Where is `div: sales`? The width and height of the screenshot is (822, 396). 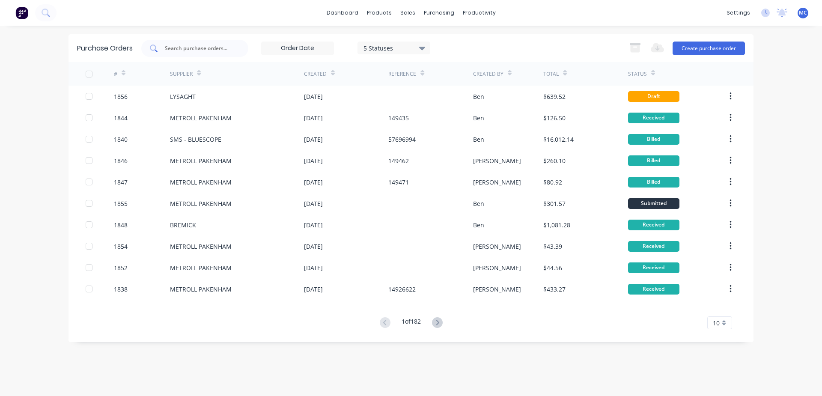
div: sales is located at coordinates (408, 13).